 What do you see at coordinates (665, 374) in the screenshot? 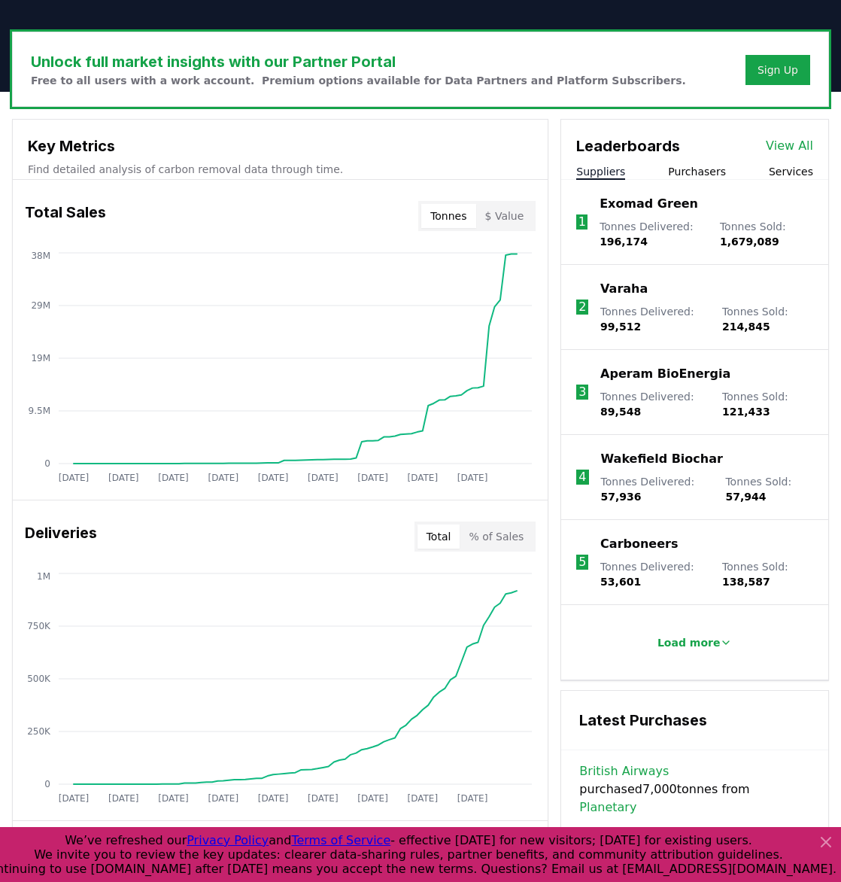
I see `a: Aperam BioEnergia` at bounding box center [665, 374].